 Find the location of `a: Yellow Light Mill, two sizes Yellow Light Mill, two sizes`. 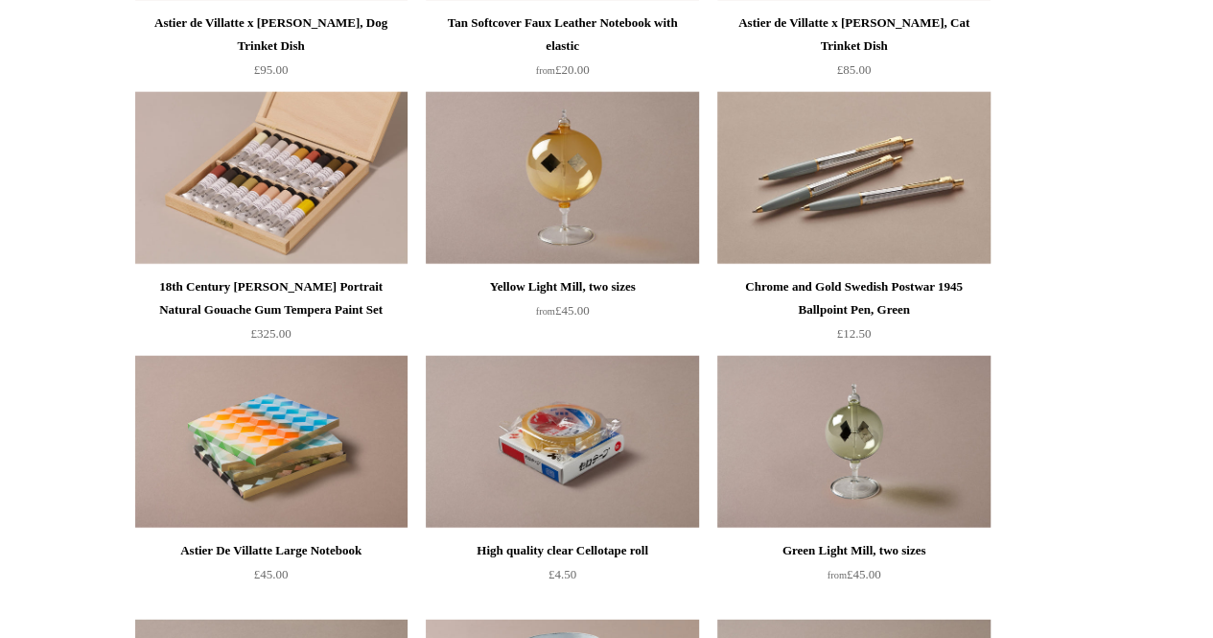

a: Yellow Light Mill, two sizes Yellow Light Mill, two sizes is located at coordinates (562, 178).